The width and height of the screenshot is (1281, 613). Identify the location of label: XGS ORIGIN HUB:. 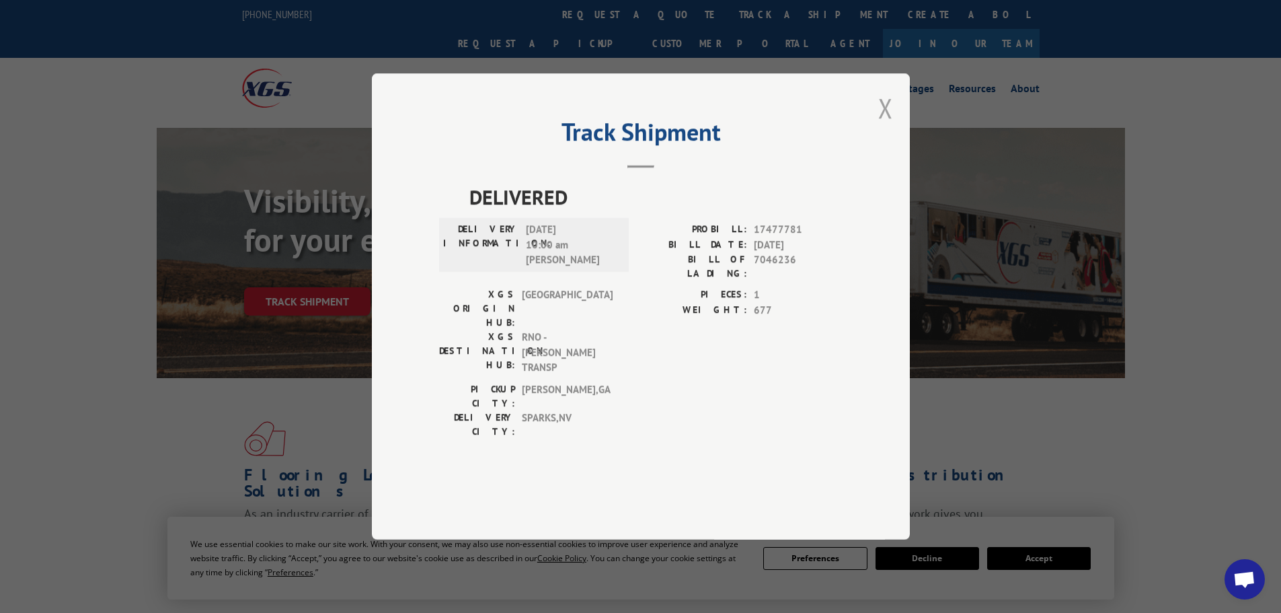
(477, 308).